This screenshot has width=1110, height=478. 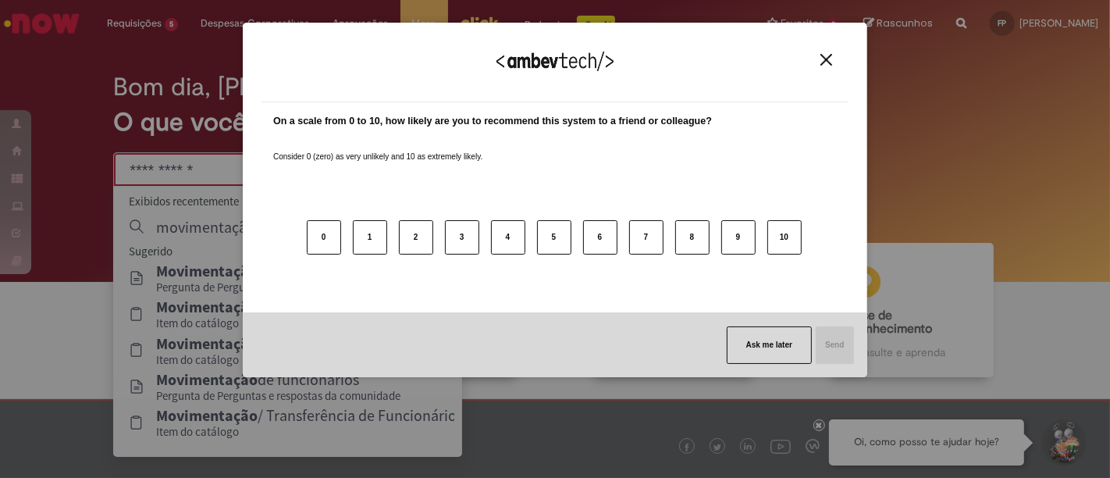 I want to click on button: 10, so click(x=785, y=237).